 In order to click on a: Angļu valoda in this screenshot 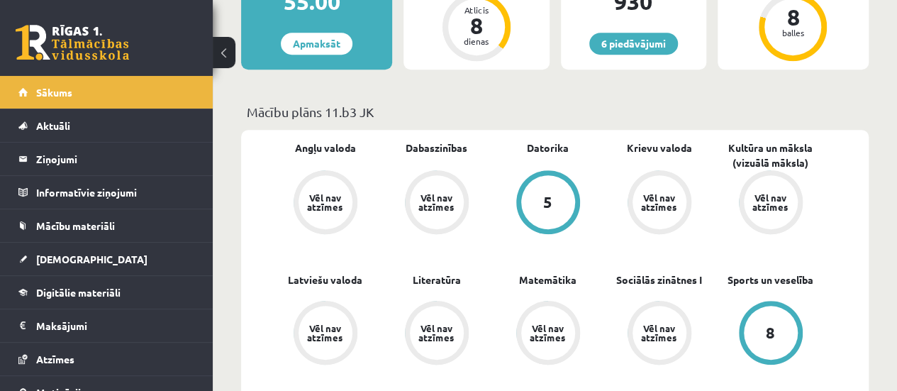, I will do `click(325, 147)`.